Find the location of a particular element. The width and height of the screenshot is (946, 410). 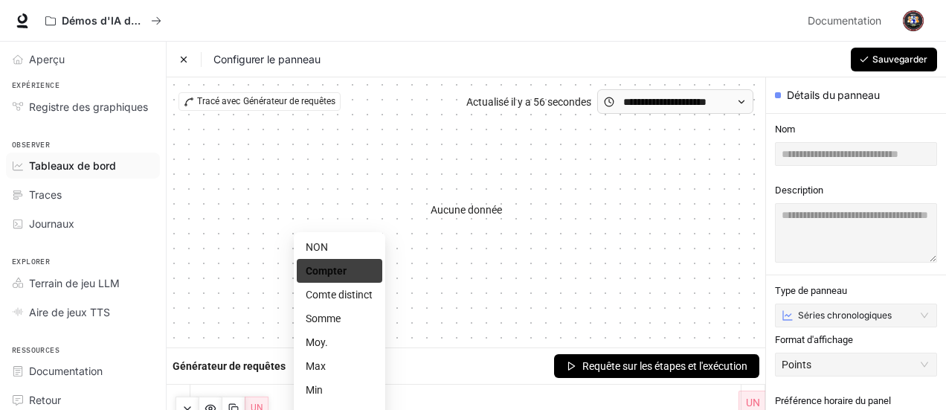

font: Aperçu is located at coordinates (47, 59).